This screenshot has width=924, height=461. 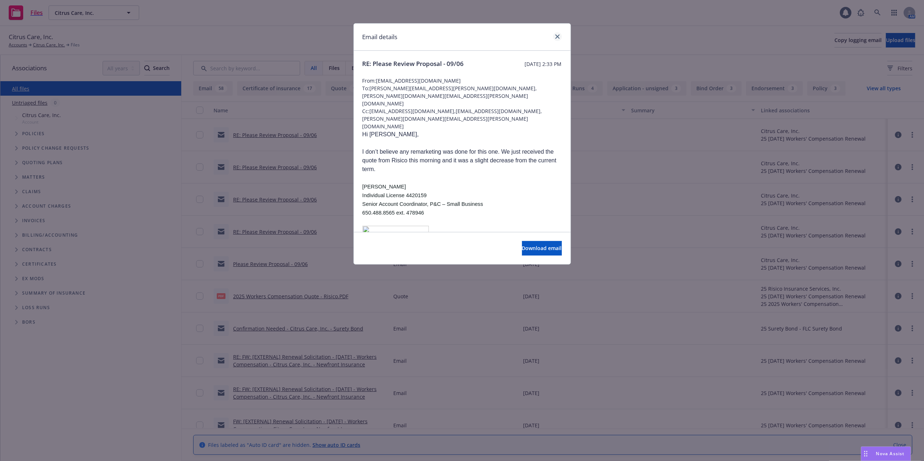 I want to click on span: 650.488.8565 ext. 478946, so click(x=393, y=213).